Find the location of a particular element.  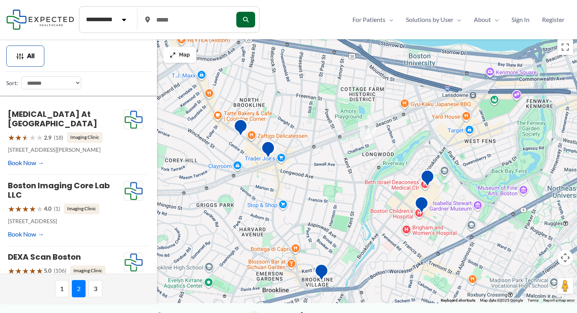

div: 2 is located at coordinates (368, 131).